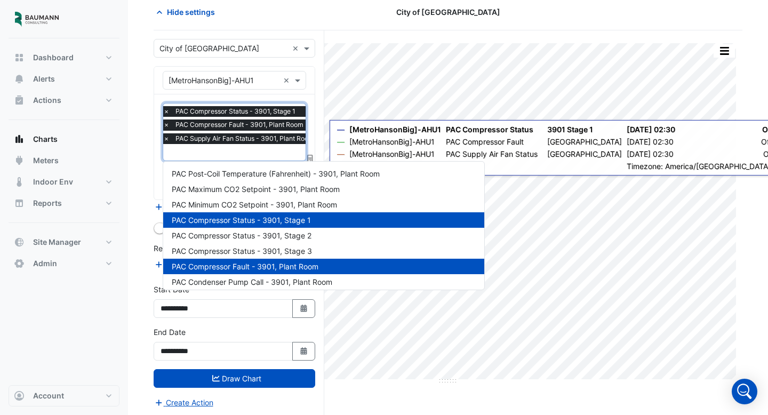  Describe the element at coordinates (47, 100) in the screenshot. I see `span: Actions` at that location.